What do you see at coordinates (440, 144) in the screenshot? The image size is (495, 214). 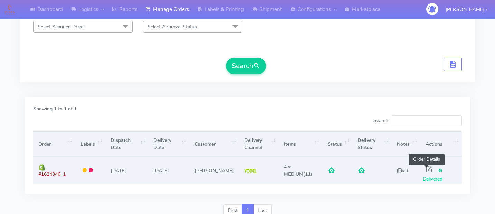 I see `th: Actions: activate to sort column ascending` at bounding box center [440, 144].